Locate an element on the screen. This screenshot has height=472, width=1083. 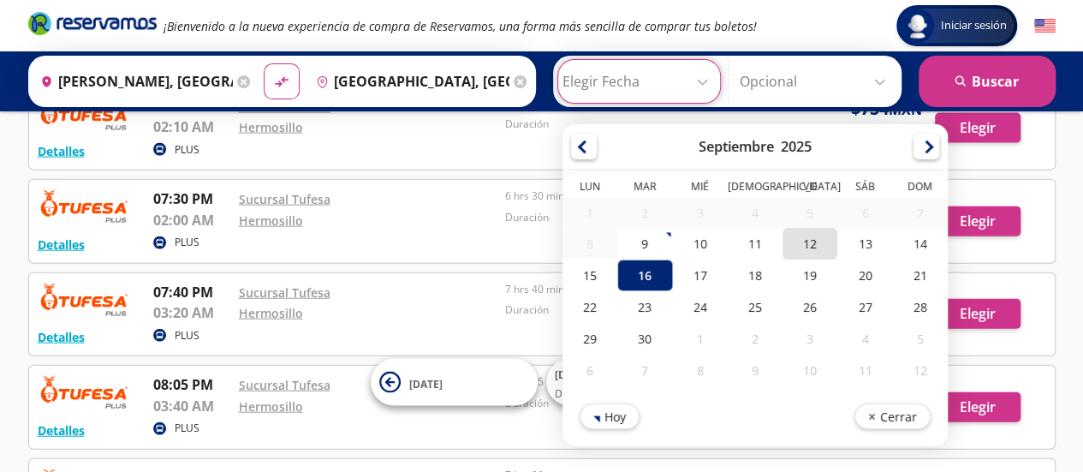
input: Buscar Origen is located at coordinates (134, 81).